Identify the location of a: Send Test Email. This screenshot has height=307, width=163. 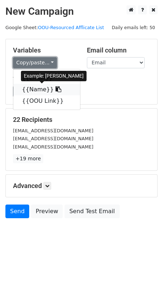
(92, 211).